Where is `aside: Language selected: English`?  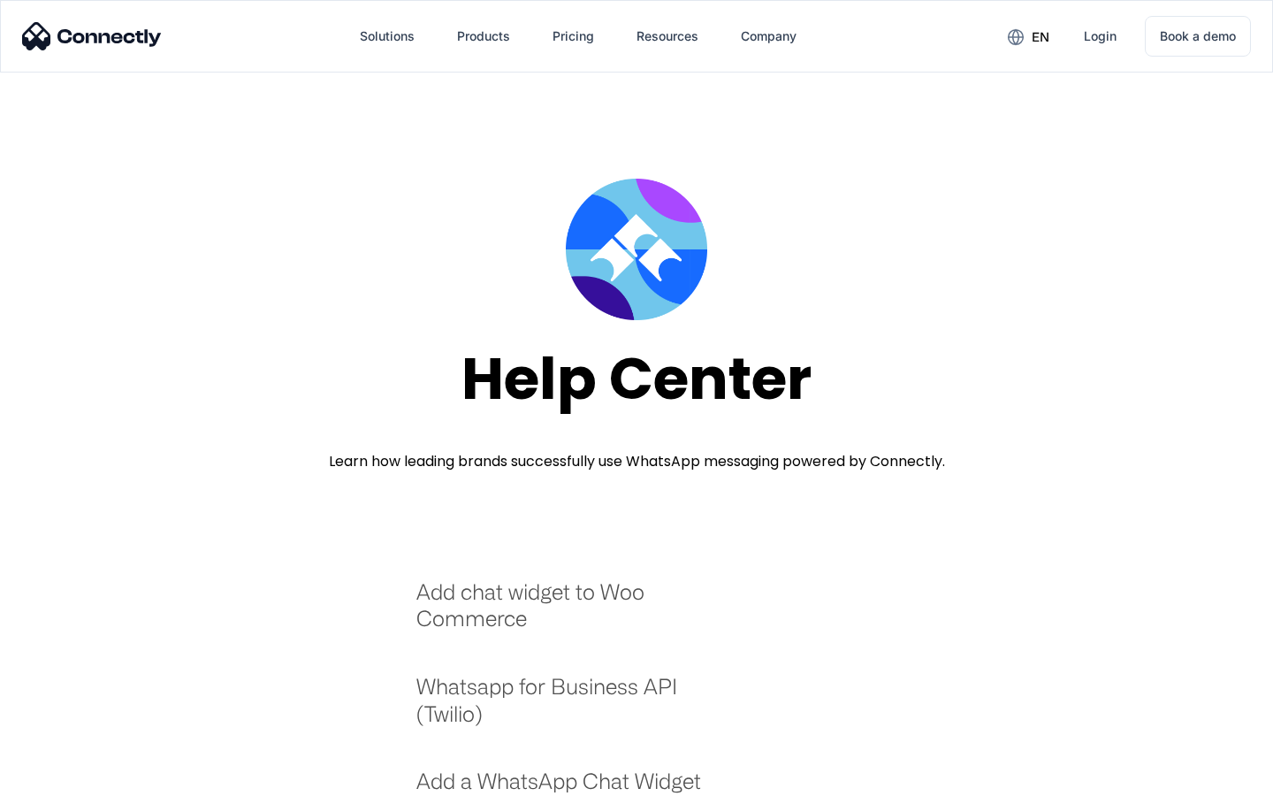
aside: Language selected: English is located at coordinates (62, 777).